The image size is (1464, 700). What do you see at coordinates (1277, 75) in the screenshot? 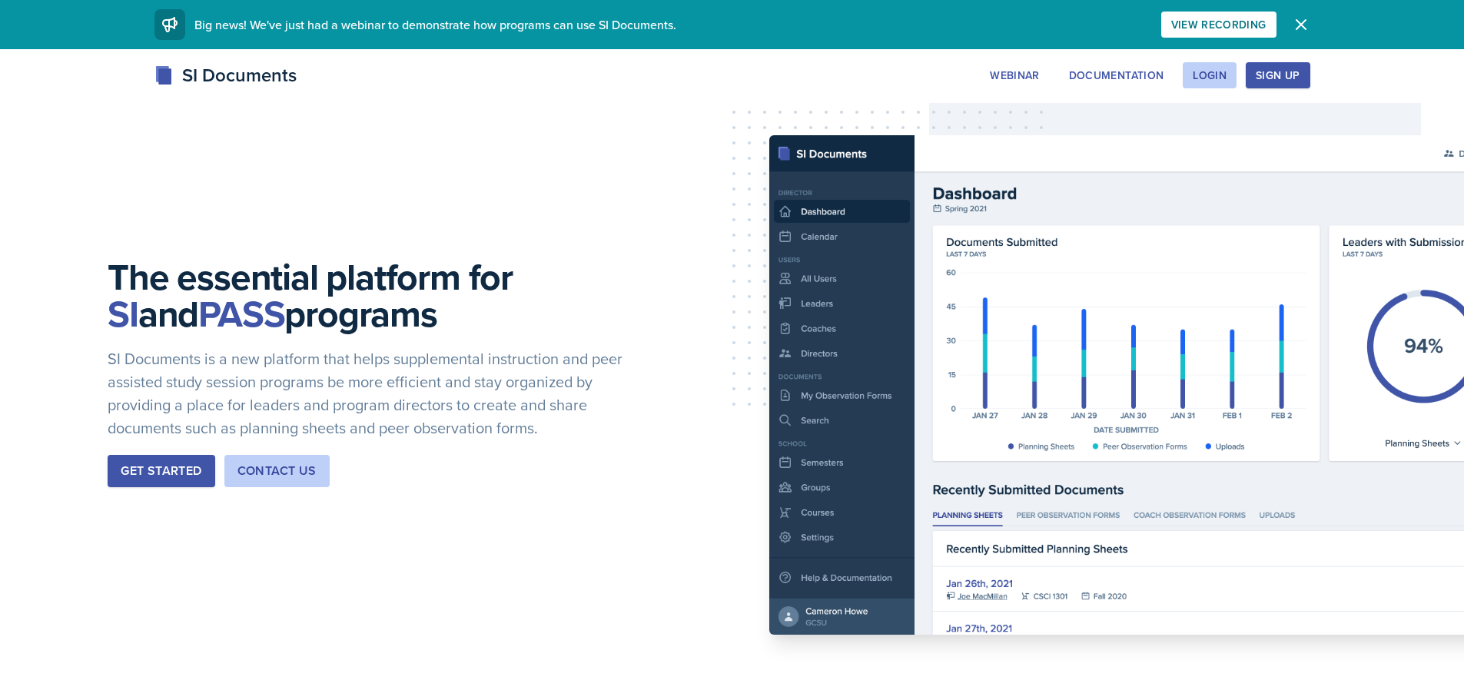
I see `div: Sign Up` at bounding box center [1277, 75].